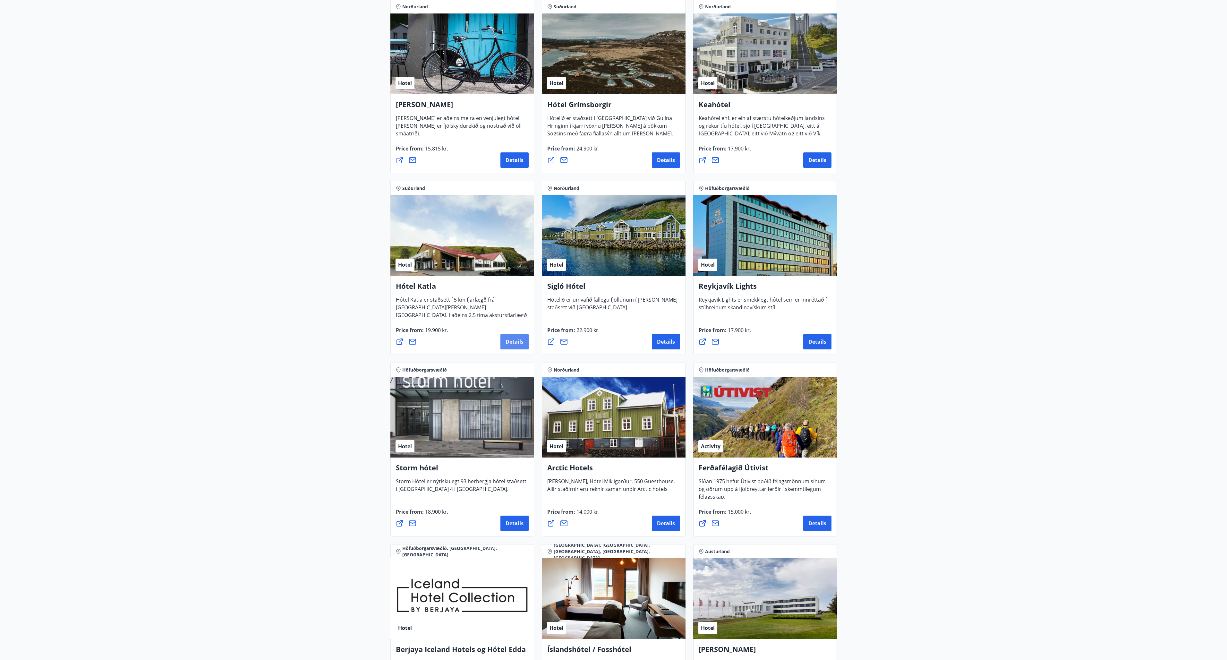 The width and height of the screenshot is (1227, 660). Describe the element at coordinates (587, 512) in the screenshot. I see `span: 14.000 kr.` at that location.